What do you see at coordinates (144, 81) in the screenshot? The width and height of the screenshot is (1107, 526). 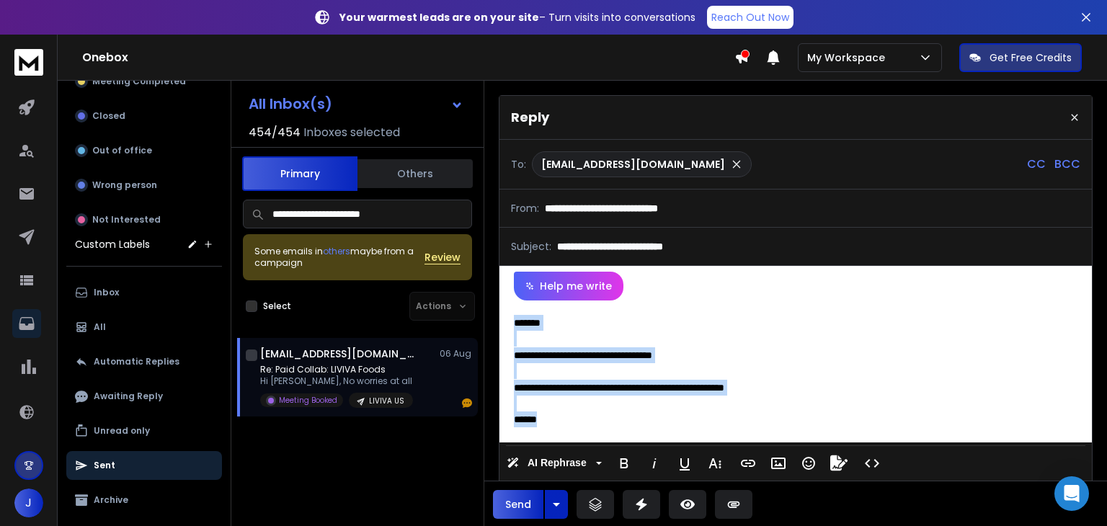 I see `button: Meeting Completed` at bounding box center [144, 81].